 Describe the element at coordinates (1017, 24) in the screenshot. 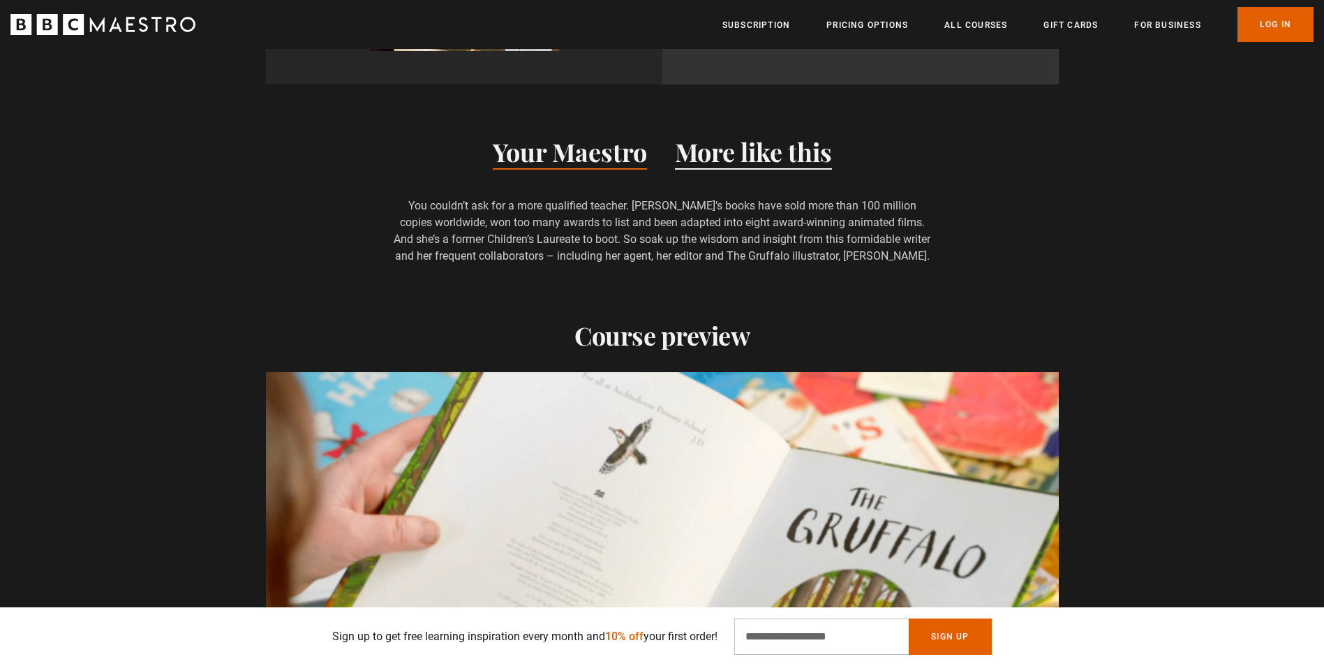

I see `nav: Primary` at that location.